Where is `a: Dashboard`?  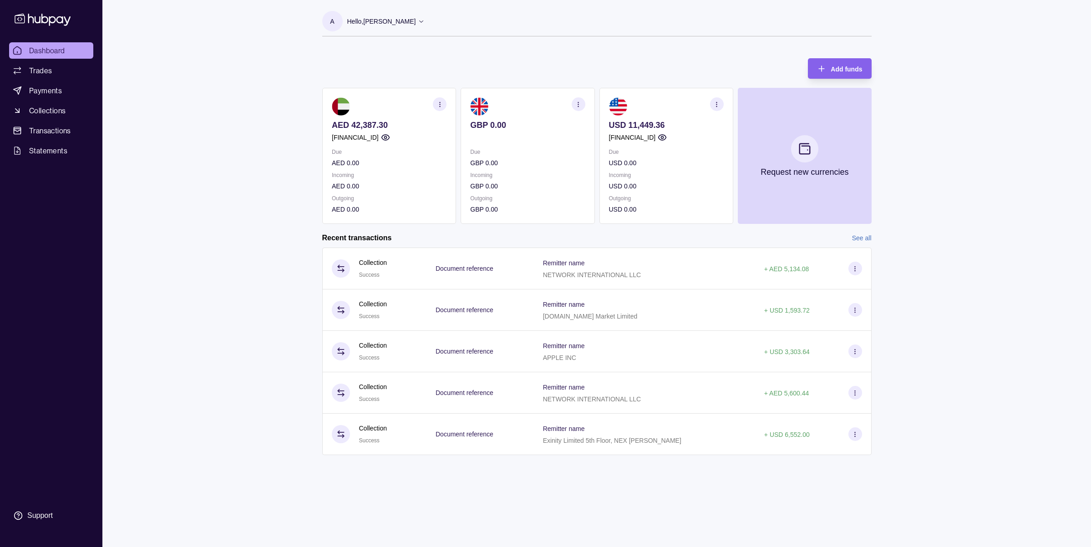
a: Dashboard is located at coordinates (51, 51).